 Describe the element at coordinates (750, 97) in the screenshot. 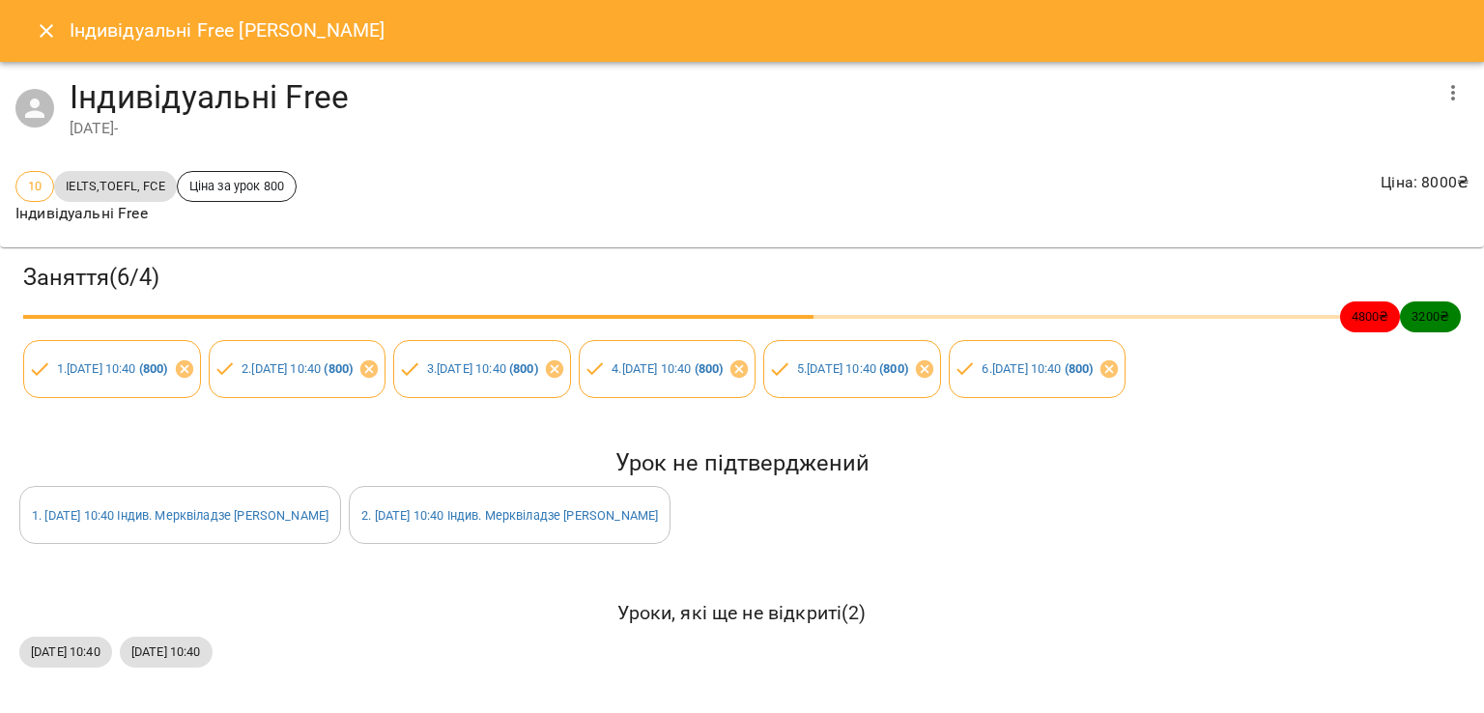

I see `h4: Індивідуальні Free` at that location.